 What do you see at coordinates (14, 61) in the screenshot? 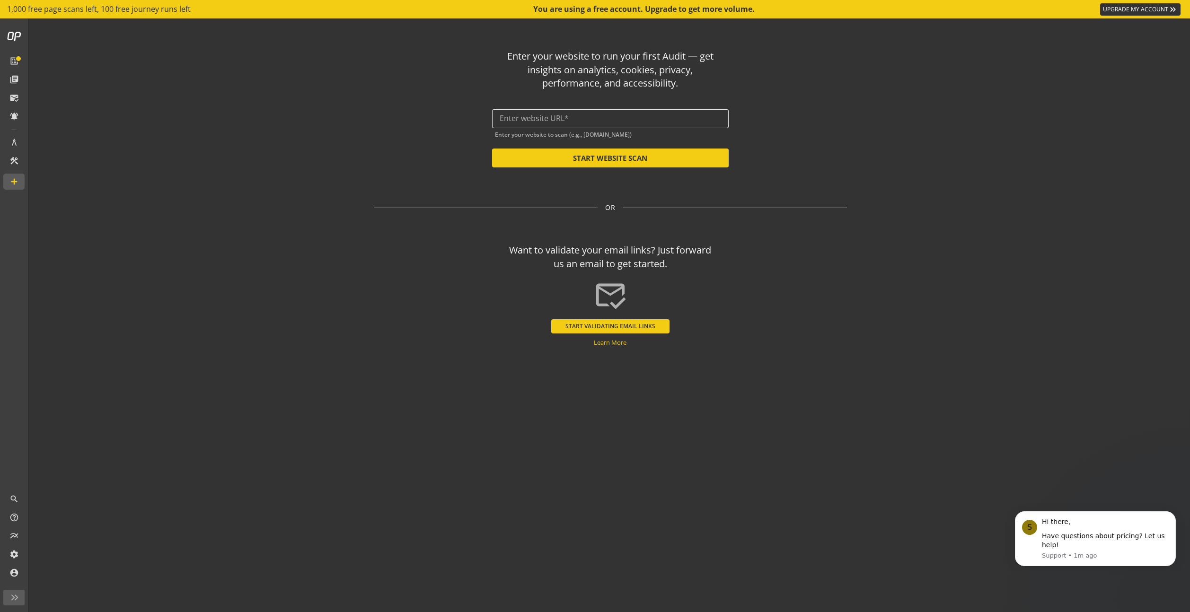
I see `mat-icon: list_alt` at bounding box center [14, 61].